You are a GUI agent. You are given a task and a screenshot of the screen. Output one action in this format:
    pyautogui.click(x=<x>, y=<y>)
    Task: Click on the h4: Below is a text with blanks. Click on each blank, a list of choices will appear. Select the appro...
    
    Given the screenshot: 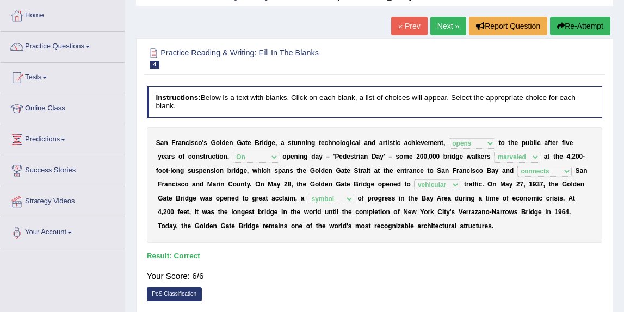 What is the action you would take?
    pyautogui.click(x=375, y=102)
    